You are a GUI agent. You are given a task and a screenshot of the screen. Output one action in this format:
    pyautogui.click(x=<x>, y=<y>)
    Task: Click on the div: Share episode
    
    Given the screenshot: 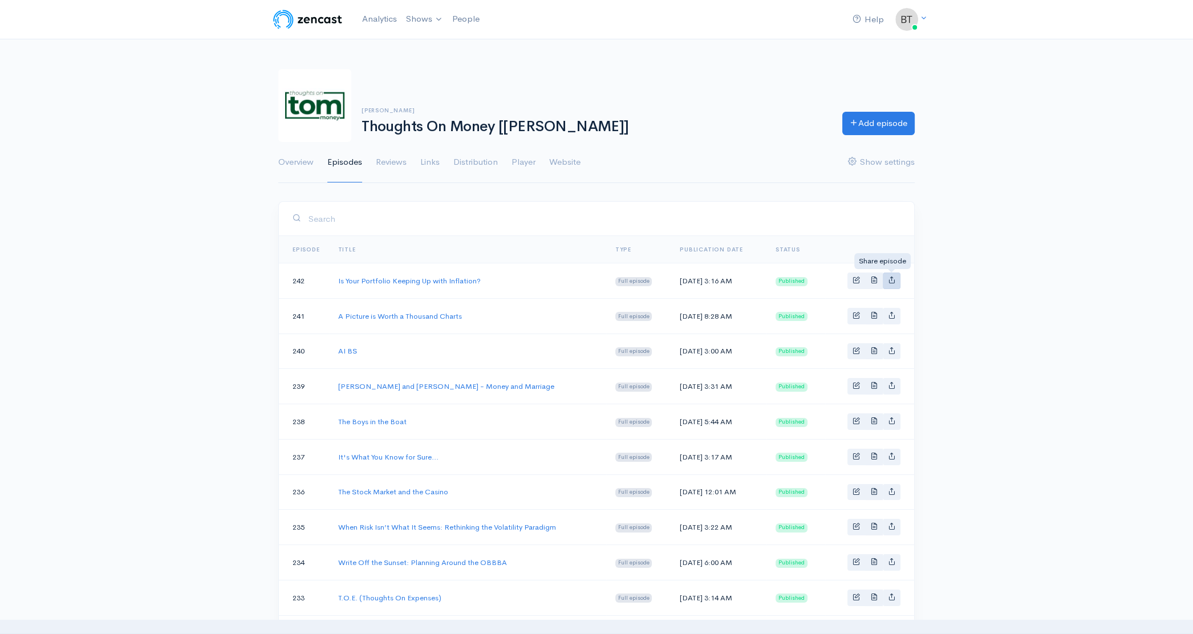 What is the action you would take?
    pyautogui.click(x=882, y=261)
    